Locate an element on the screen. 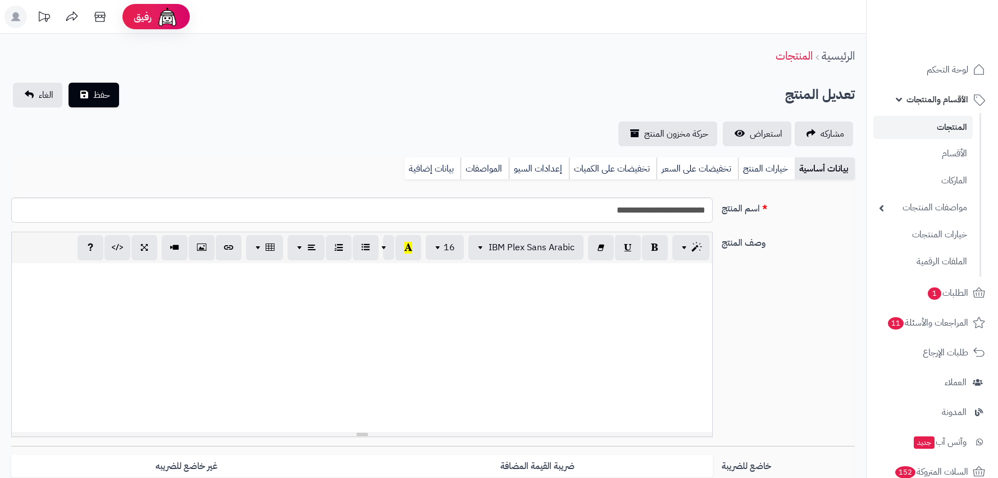 This screenshot has height=478, width=998. a: تحديثات المنصة is located at coordinates (44, 18).